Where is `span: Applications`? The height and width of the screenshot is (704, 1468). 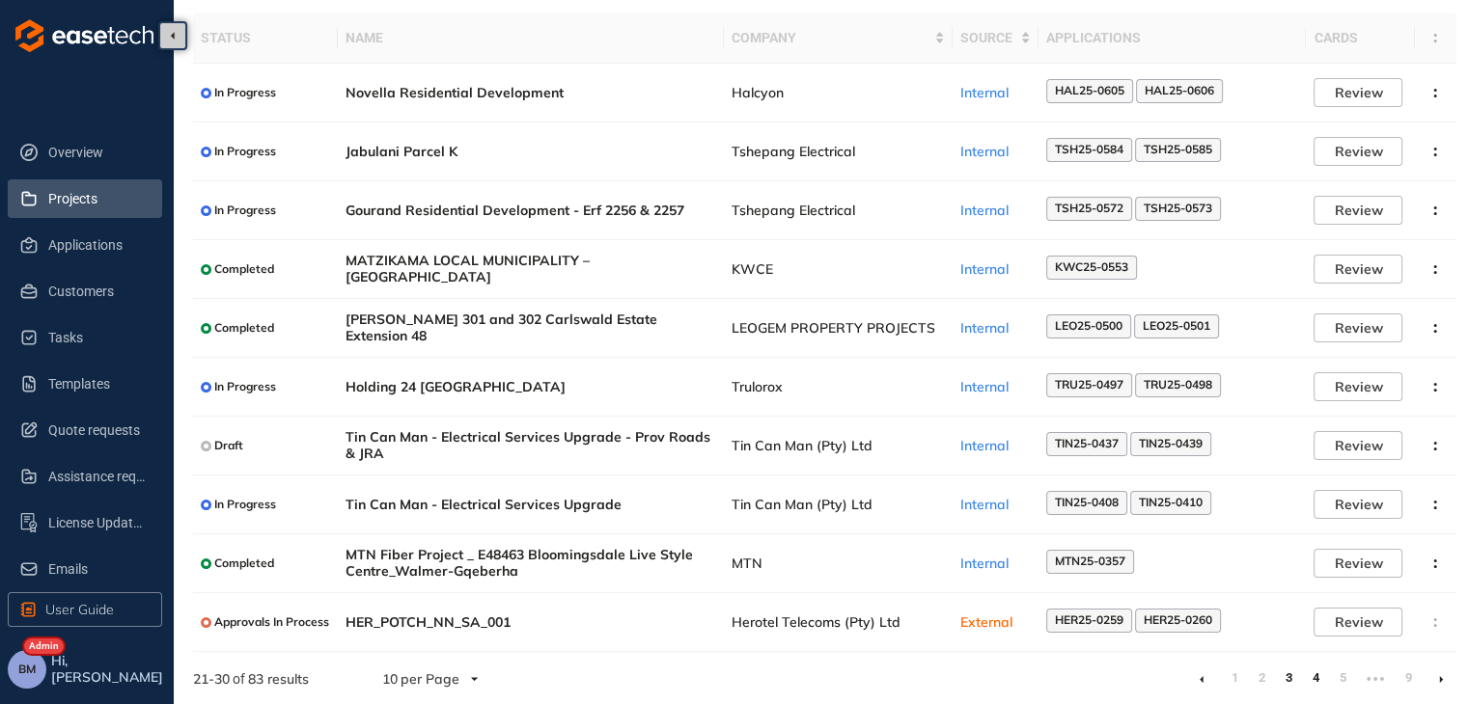 span: Applications is located at coordinates (97, 245).